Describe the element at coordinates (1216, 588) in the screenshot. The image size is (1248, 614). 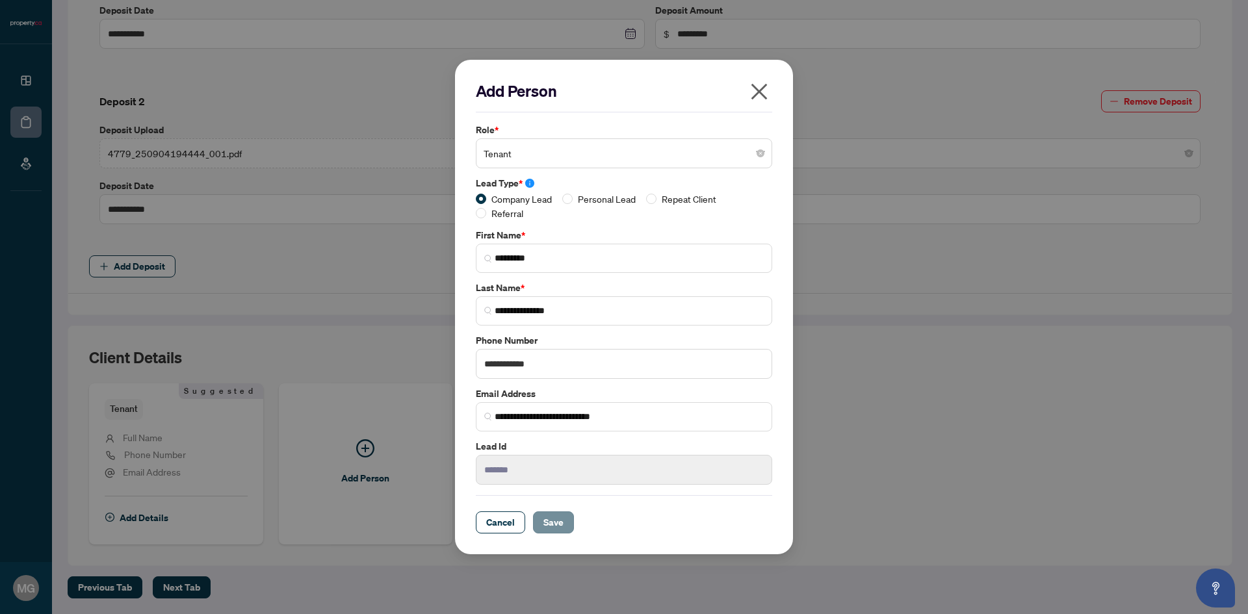
I see `button: Open asap` at that location.